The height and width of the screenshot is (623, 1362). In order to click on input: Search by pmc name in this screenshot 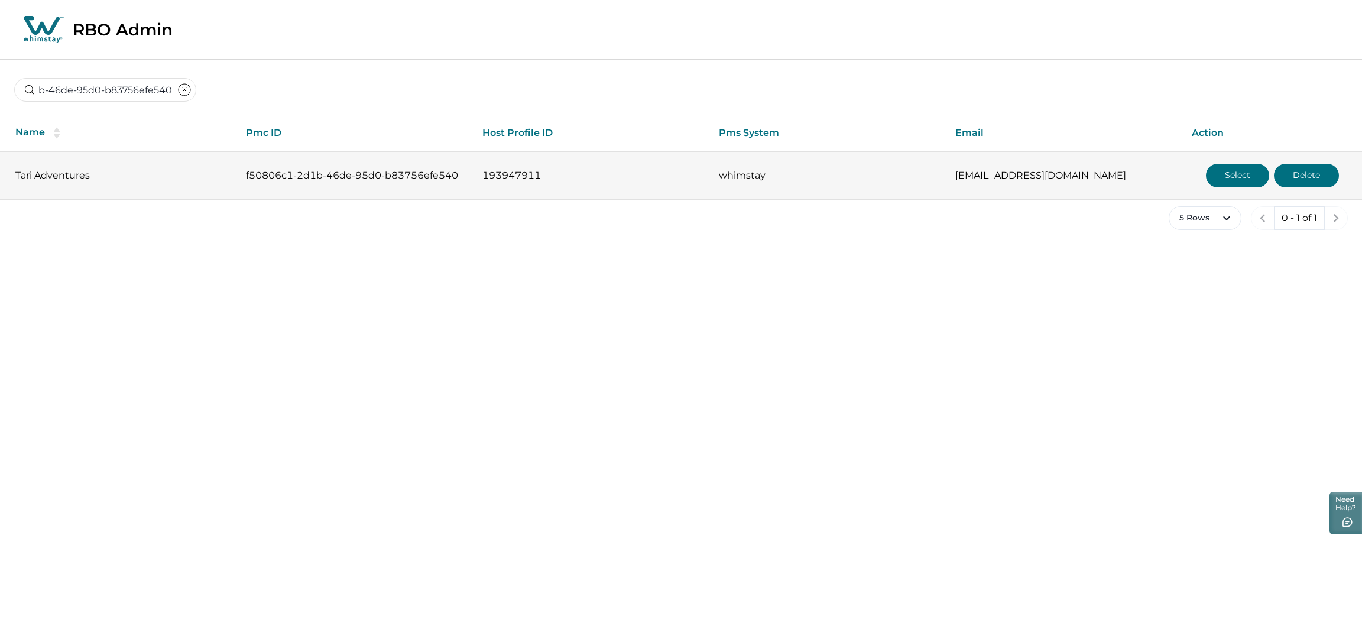, I will do `click(105, 90)`.